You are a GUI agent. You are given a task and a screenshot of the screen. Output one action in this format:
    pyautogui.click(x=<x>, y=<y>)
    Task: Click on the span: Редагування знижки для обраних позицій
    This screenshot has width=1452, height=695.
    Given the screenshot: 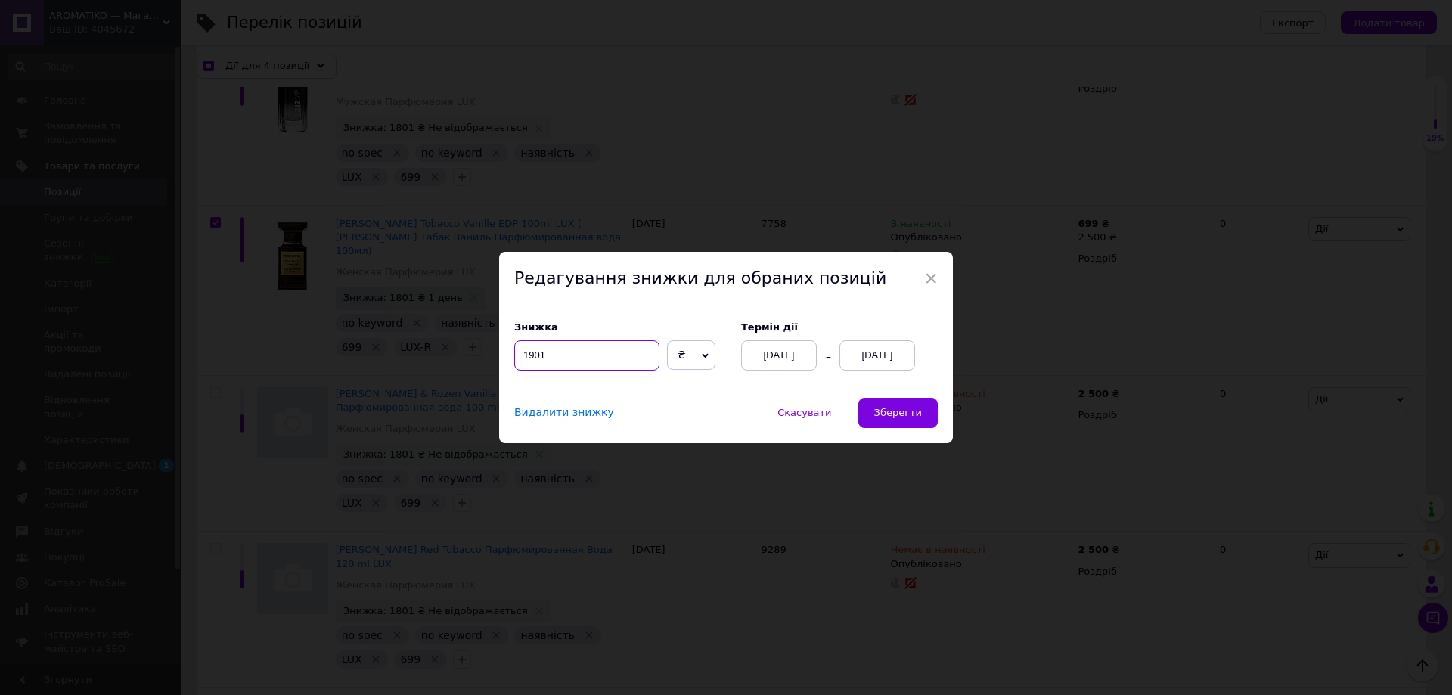 What is the action you would take?
    pyautogui.click(x=700, y=278)
    